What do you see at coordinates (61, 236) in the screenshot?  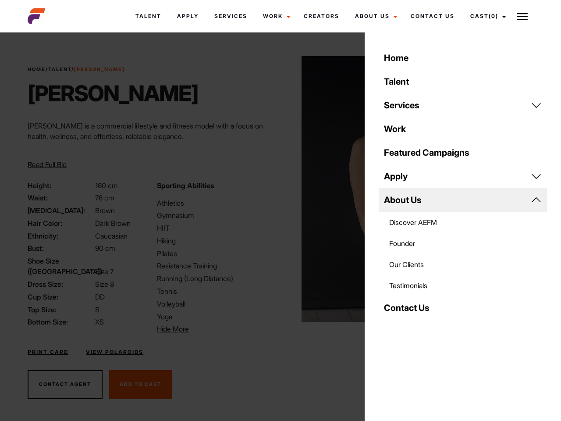 I see `span: Ethnicity:` at bounding box center [61, 236].